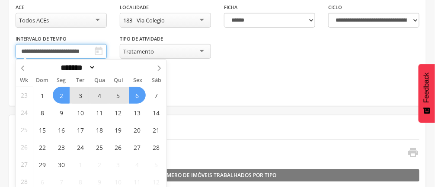  I want to click on span: Junho 18, 2025, so click(99, 130).